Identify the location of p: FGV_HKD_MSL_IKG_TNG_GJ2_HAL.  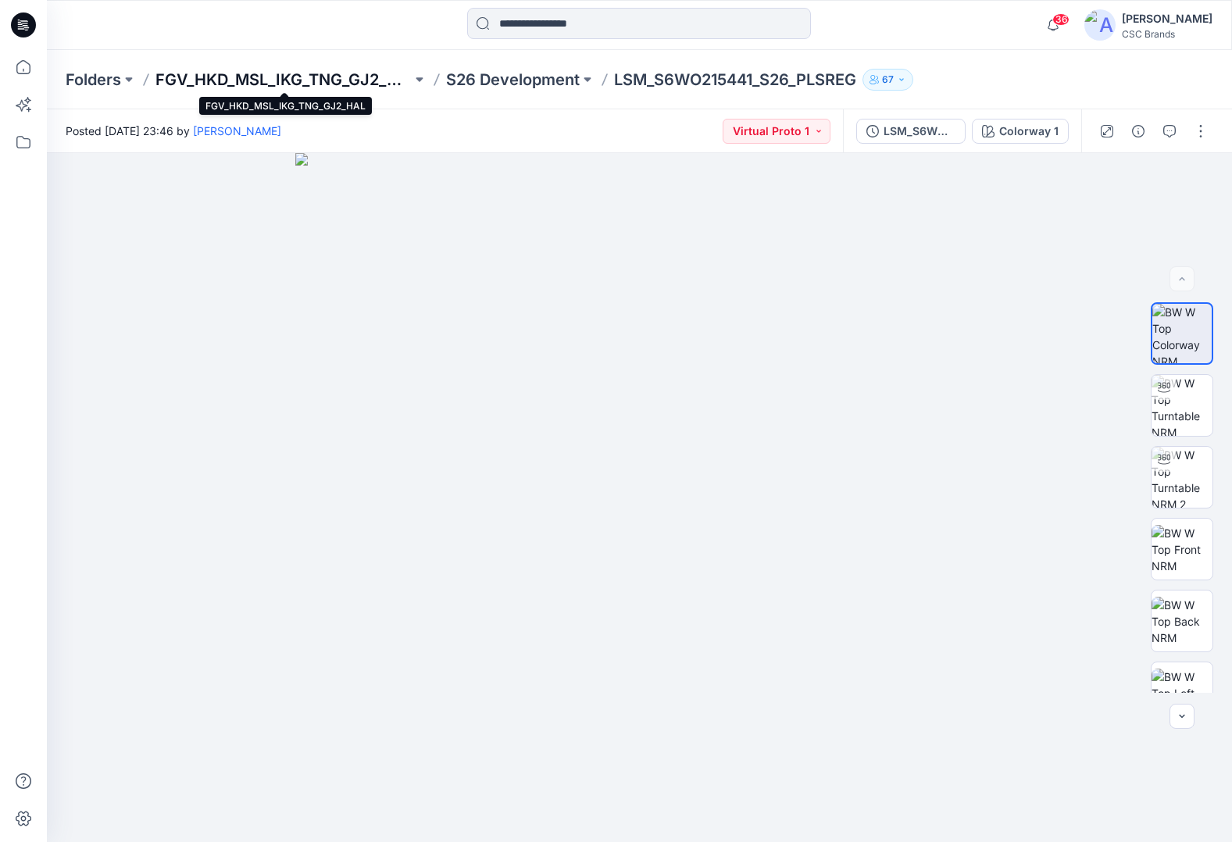
(284, 80).